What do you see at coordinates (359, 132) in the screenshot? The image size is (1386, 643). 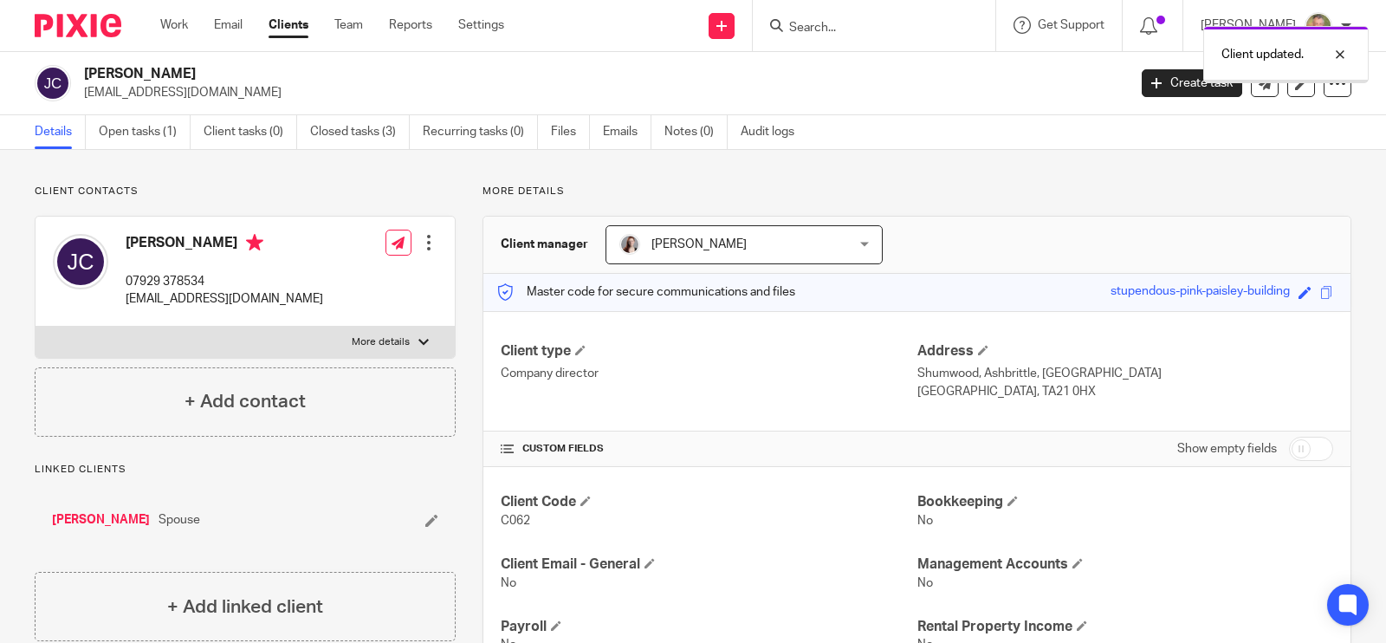 I see `a: Closed tasks (3)` at bounding box center [359, 132].